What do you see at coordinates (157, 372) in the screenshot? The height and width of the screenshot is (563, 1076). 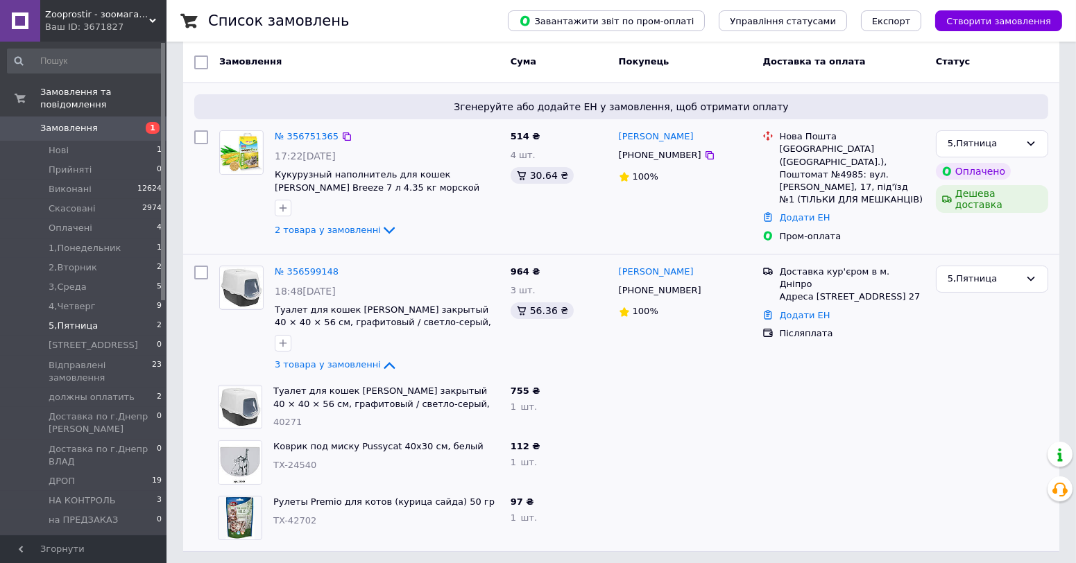 I see `span: 23` at bounding box center [157, 372].